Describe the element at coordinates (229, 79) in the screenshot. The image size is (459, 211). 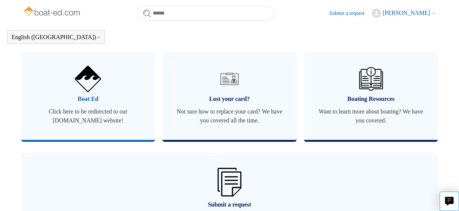
I see `img: 01HZPCYVT14CG9T703FEE4SFXC` at that location.